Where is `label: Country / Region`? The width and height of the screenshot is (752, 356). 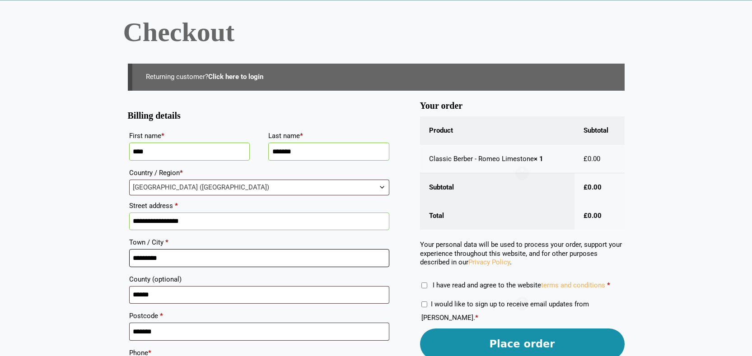 label: Country / Region is located at coordinates (259, 173).